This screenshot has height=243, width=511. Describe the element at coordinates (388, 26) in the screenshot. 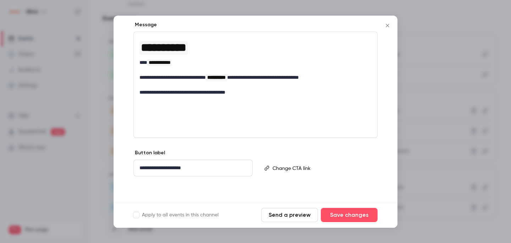

I see `button: Close` at that location.